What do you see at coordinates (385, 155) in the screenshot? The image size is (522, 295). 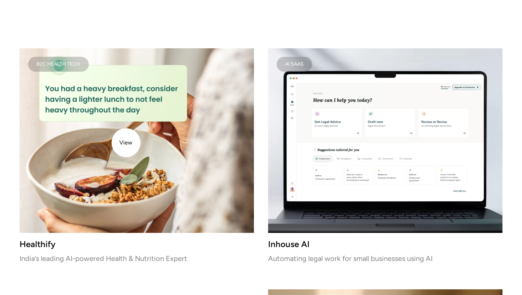 I see `a: AI SAASInhouse AIAutomating legal work for small businesses using AI` at bounding box center [385, 155].